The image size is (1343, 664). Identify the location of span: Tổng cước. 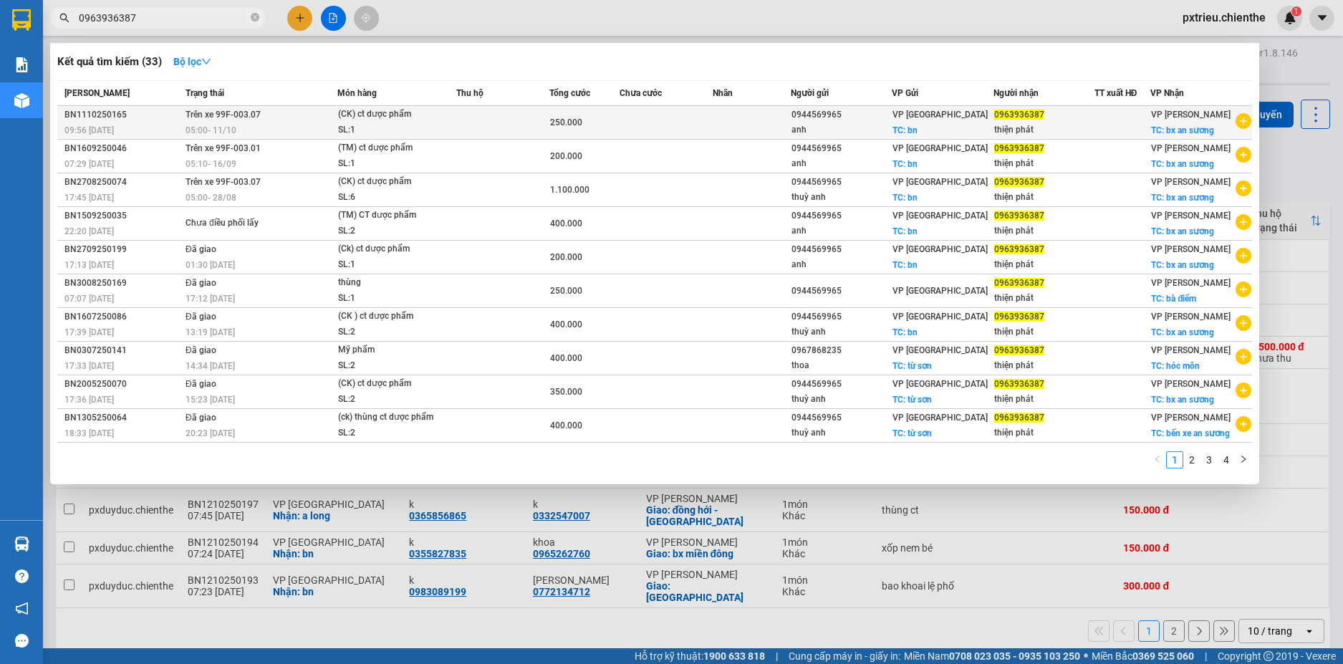
(569, 93).